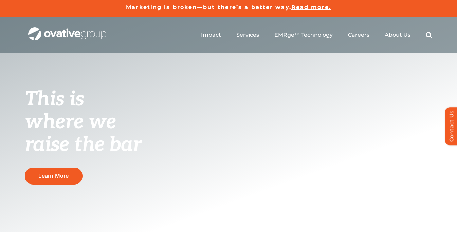 This screenshot has height=232, width=457. I want to click on a: Marketing is broken—but there’s a better way., so click(209, 7).